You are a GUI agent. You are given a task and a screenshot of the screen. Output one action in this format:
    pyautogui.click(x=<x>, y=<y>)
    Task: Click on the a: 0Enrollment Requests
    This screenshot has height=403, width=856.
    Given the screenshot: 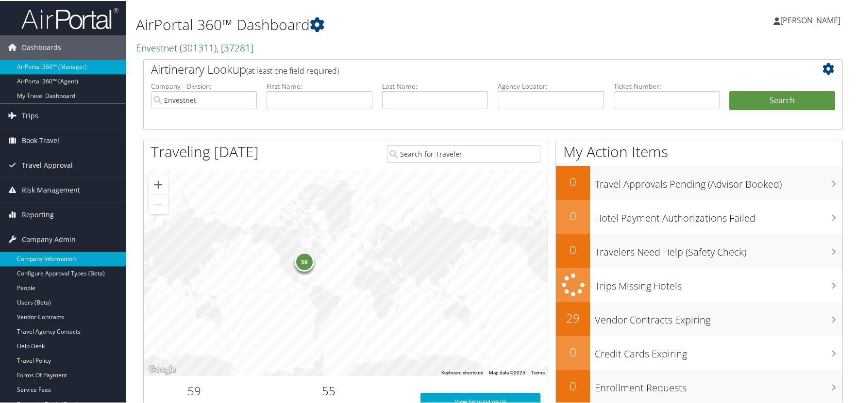 What is the action you would take?
    pyautogui.click(x=699, y=387)
    